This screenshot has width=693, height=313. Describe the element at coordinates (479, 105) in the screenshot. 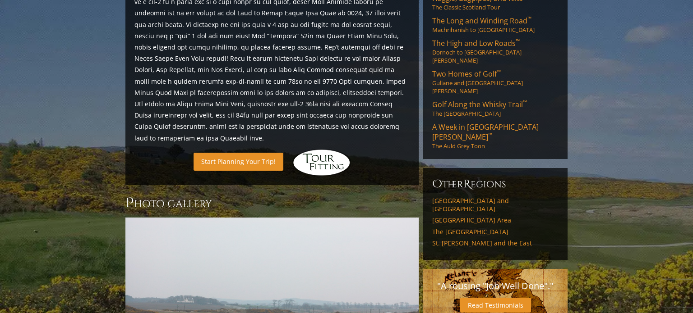

I see `span: Golf Along the Whisky Trail` at that location.